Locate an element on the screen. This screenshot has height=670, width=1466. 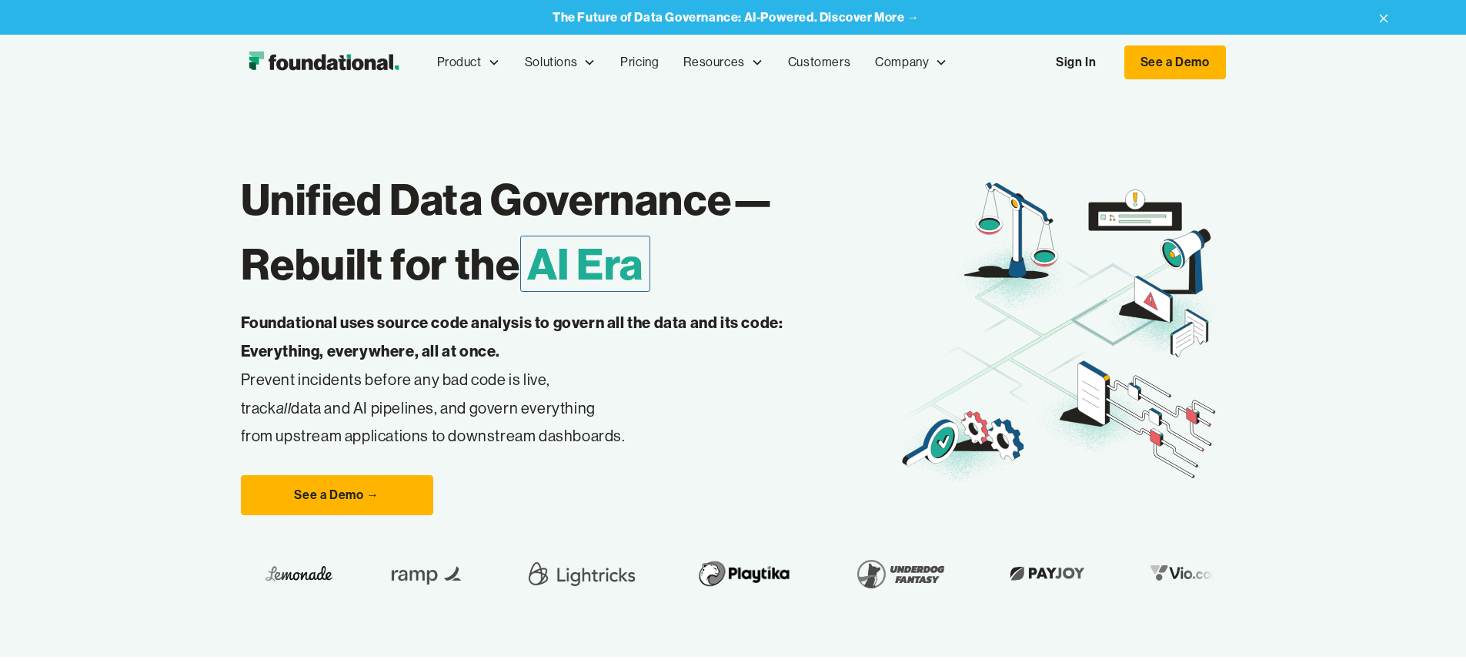
img: Vio.com is located at coordinates (1185, 573).